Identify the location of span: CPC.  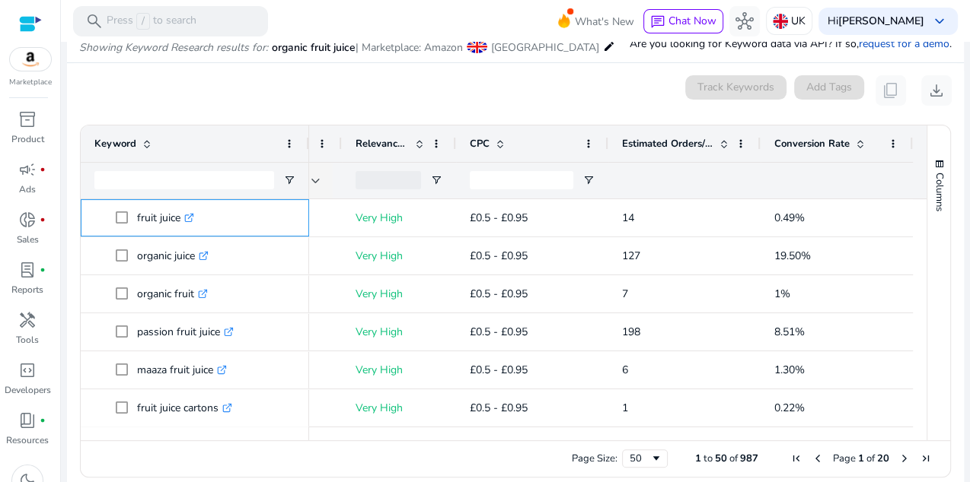
(479, 144).